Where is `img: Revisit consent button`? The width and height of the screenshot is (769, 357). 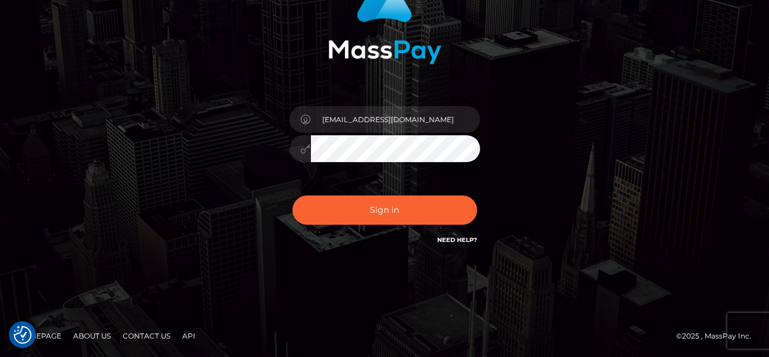
img: Revisit consent button is located at coordinates (23, 335).